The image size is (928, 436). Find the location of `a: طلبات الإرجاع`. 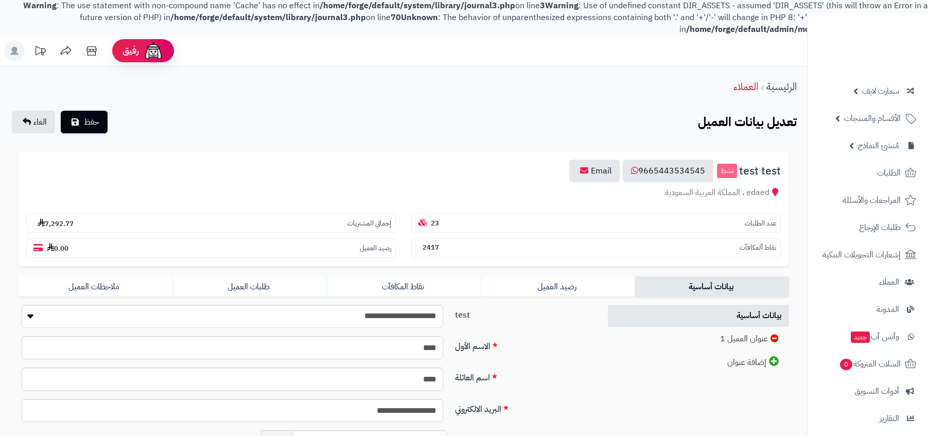

a: طلبات الإرجاع is located at coordinates (868, 227).